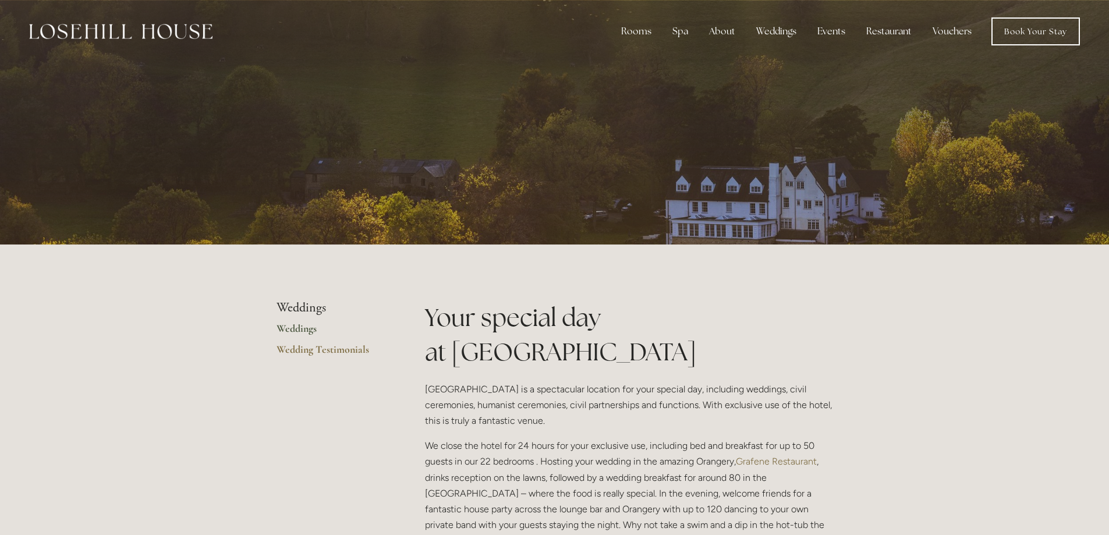 The height and width of the screenshot is (535, 1109). I want to click on a: Grafene Restaurant, so click(776, 461).